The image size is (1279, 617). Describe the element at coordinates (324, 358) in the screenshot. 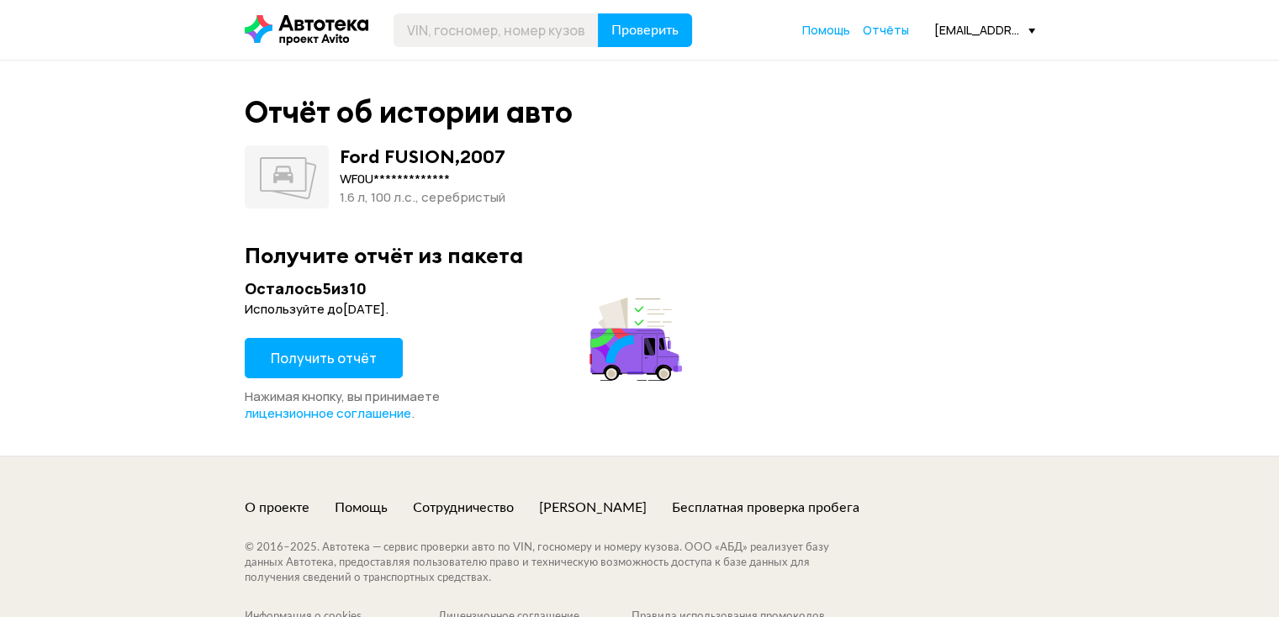

I see `button: Получить отчёт` at that location.